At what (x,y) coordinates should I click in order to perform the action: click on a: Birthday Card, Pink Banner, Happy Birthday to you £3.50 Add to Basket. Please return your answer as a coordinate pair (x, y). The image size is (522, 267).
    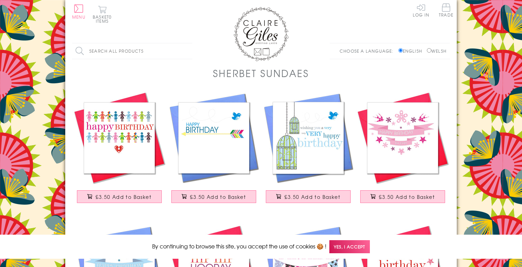
    Looking at the image, I should click on (403, 150).